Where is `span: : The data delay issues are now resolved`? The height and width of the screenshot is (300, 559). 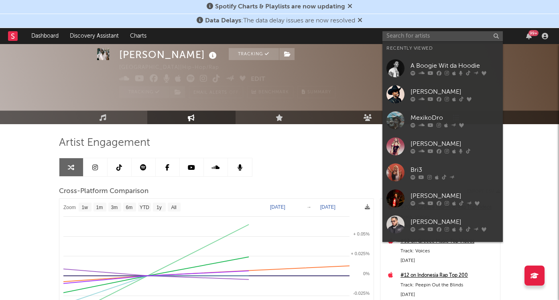
span: : The data delay issues are now resolved is located at coordinates (280, 21).